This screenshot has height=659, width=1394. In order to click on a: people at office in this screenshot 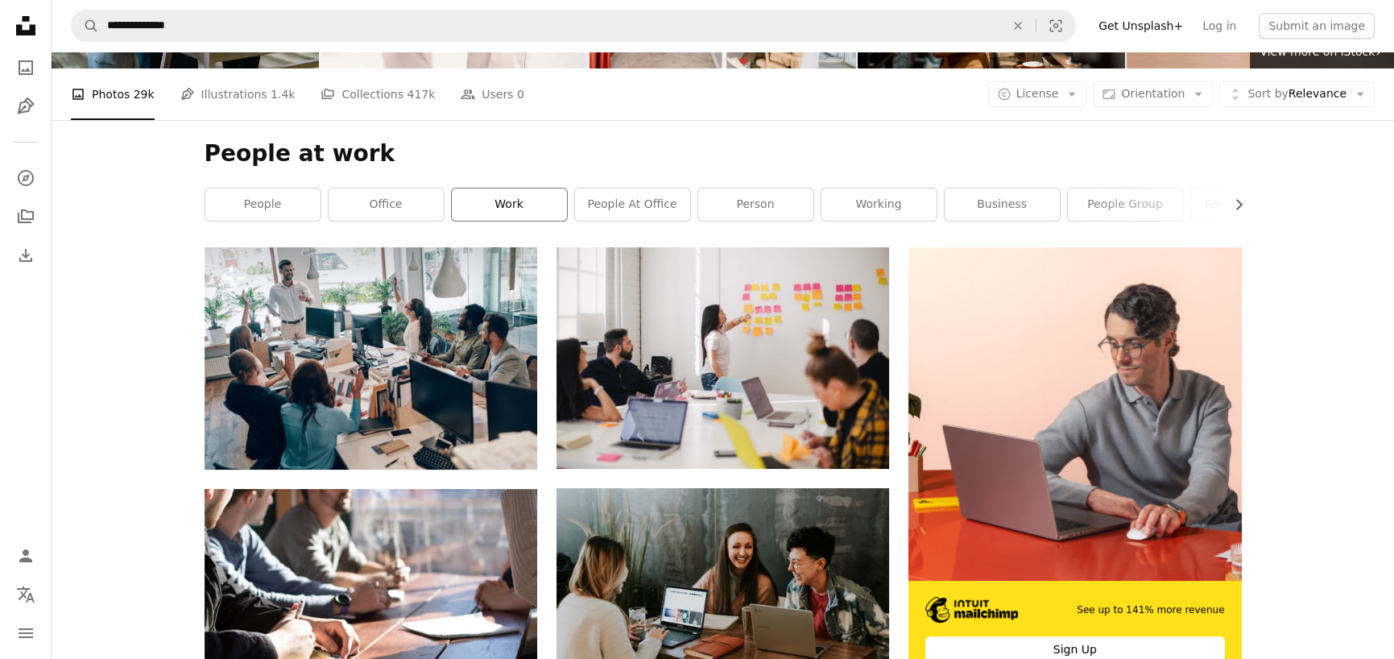, I will do `click(632, 205)`.